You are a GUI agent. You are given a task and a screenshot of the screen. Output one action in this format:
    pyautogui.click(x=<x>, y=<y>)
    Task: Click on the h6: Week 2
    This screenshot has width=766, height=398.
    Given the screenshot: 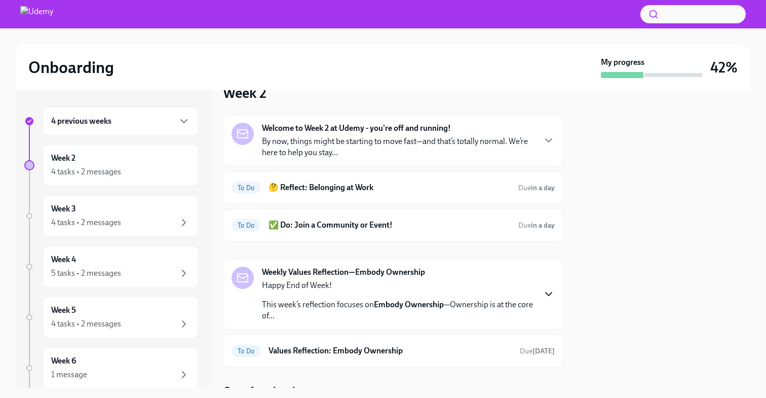 What is the action you would take?
    pyautogui.click(x=63, y=158)
    